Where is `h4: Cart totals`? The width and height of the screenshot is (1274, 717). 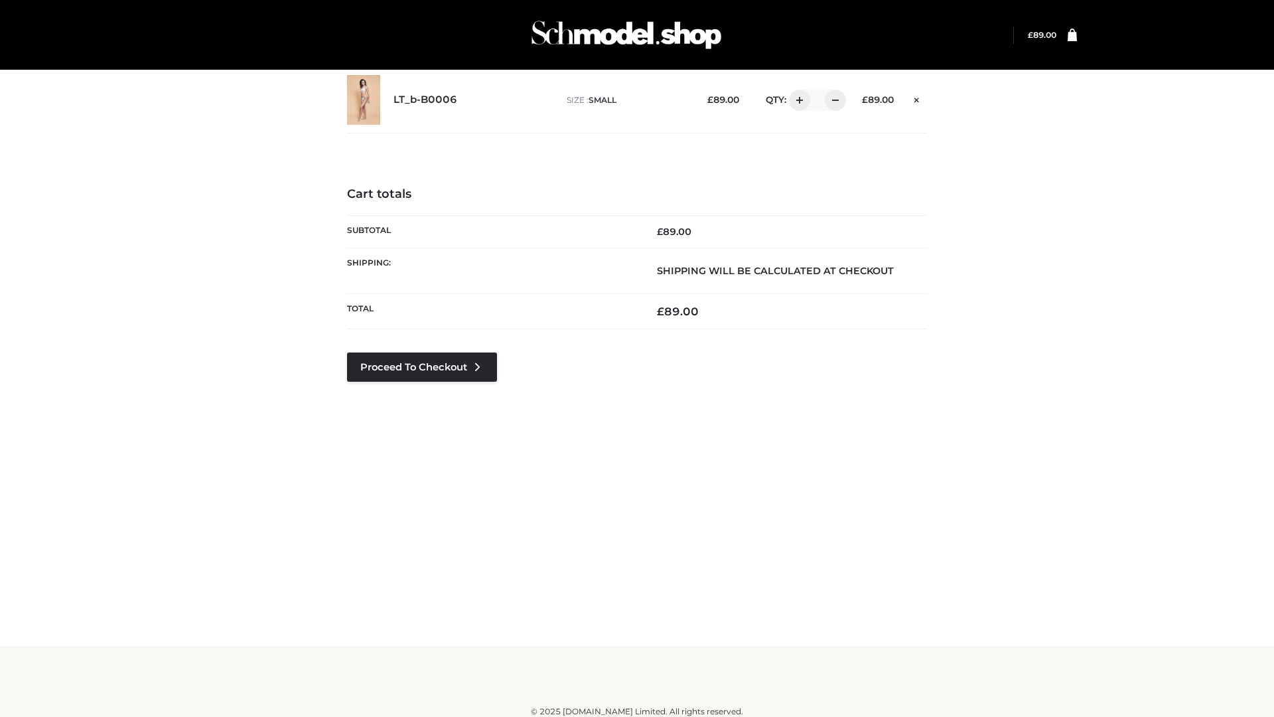
h4: Cart totals is located at coordinates (637, 194).